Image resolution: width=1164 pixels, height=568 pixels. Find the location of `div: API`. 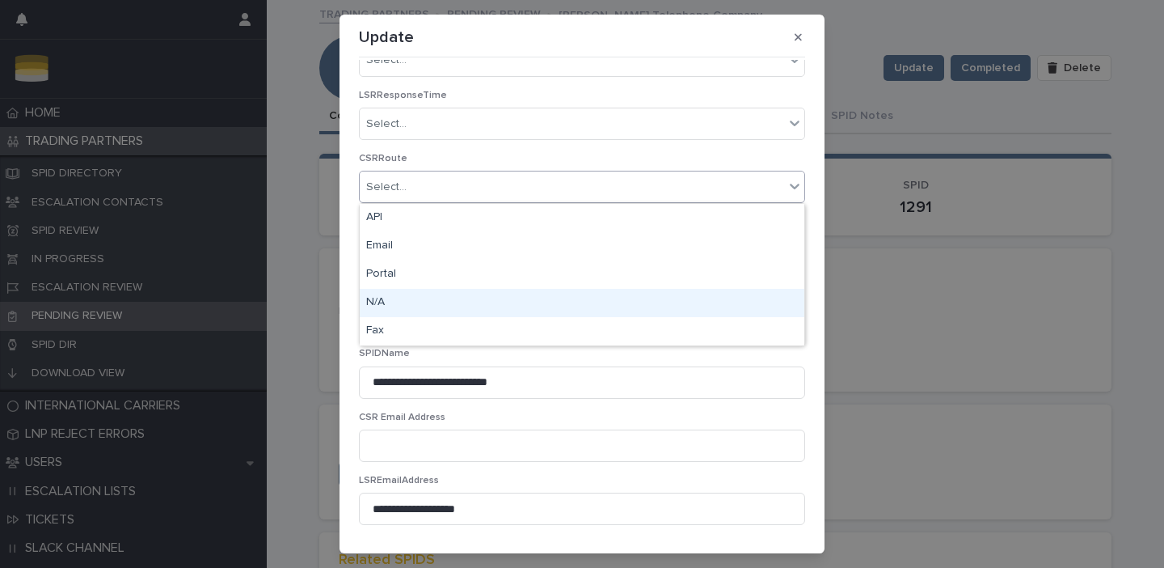

div: API is located at coordinates (582, 217).